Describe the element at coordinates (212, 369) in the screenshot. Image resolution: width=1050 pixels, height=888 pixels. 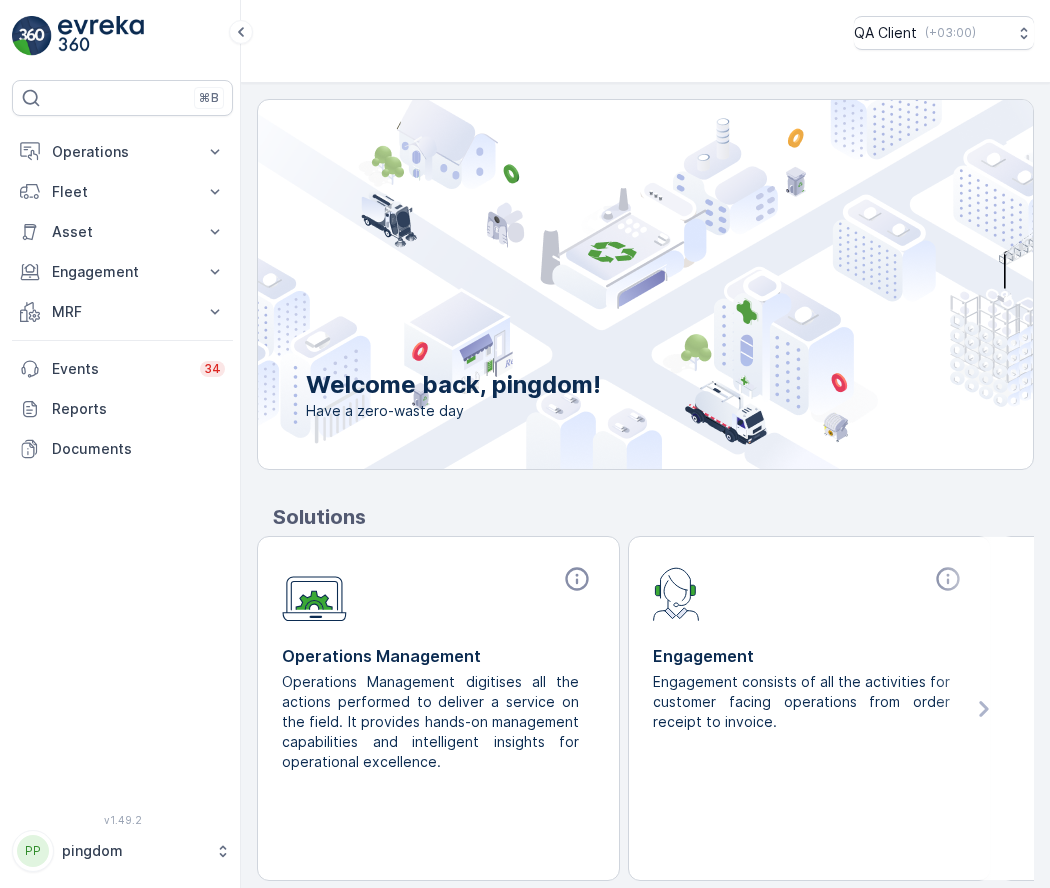
I see `p: 34` at that location.